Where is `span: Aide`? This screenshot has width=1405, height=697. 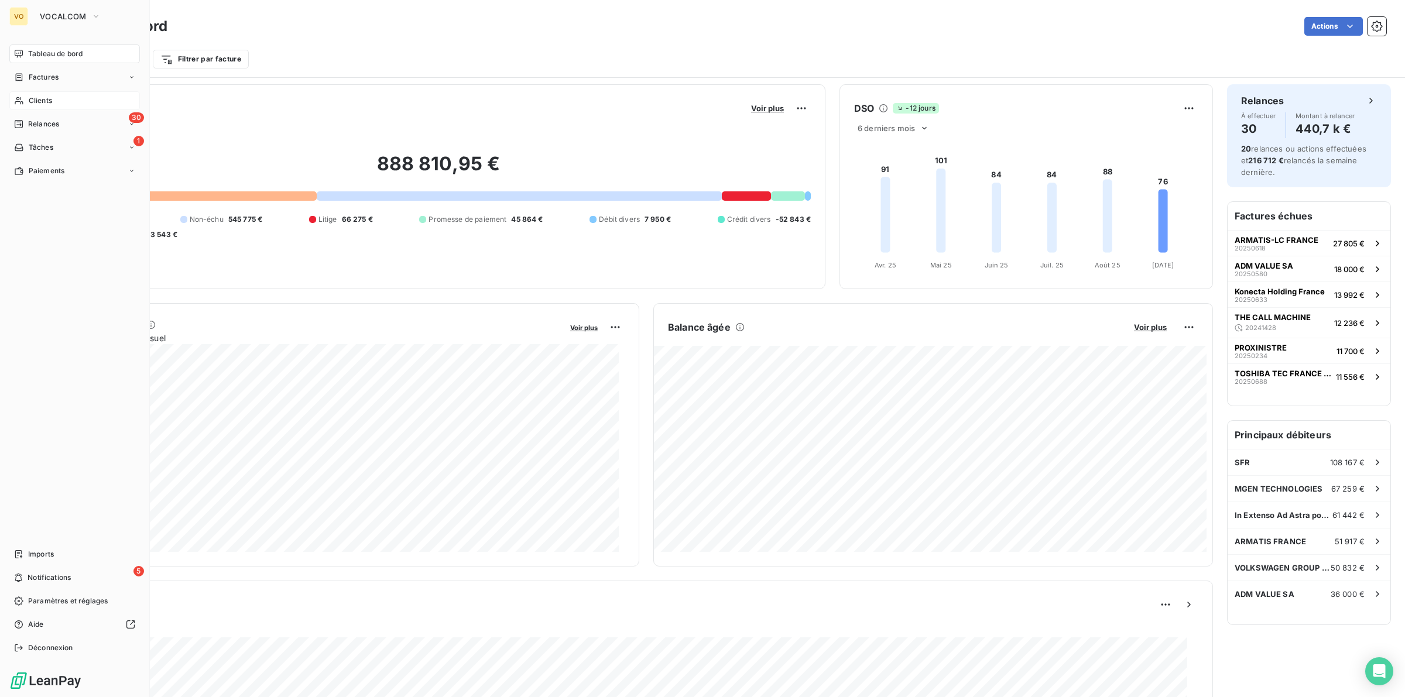
span: Aide is located at coordinates (36, 625).